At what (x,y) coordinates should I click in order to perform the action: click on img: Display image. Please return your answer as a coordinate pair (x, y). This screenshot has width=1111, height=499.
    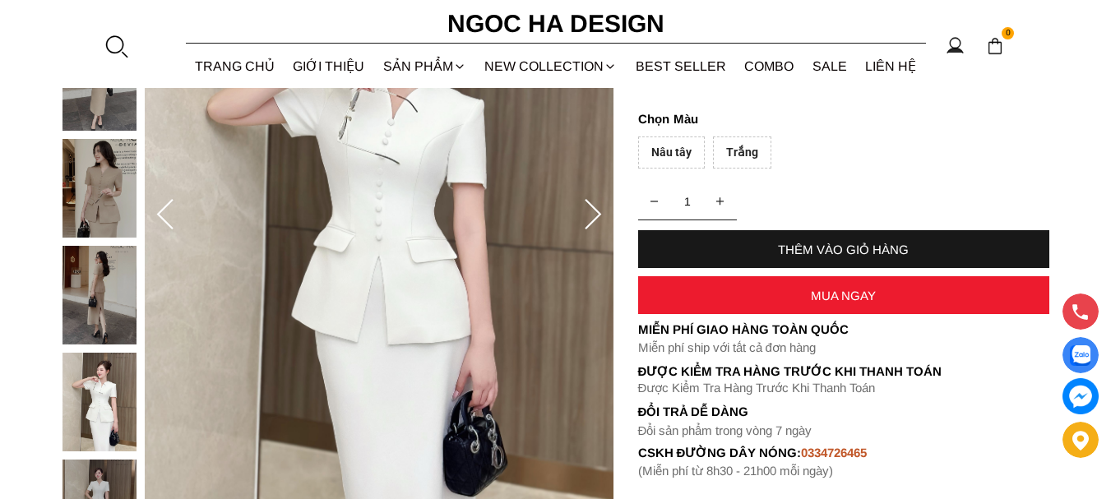
    Looking at the image, I should click on (1080, 355).